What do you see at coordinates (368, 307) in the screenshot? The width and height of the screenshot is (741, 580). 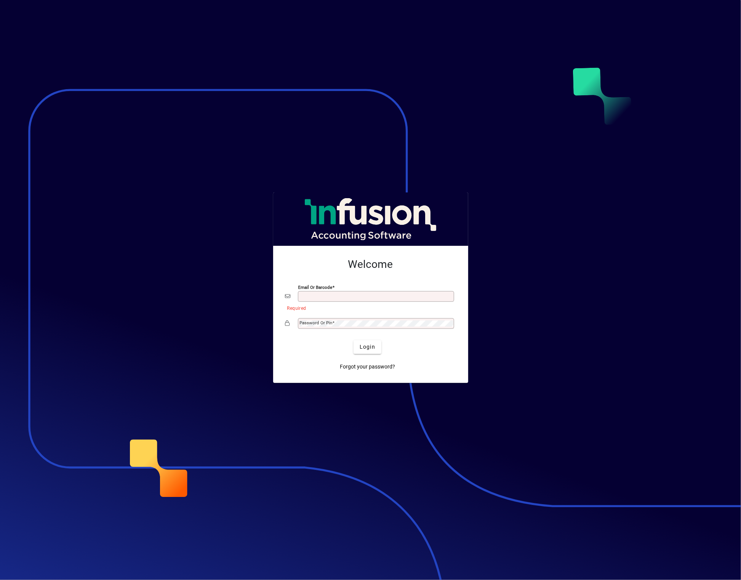 I see `mat-error: Required` at bounding box center [368, 307].